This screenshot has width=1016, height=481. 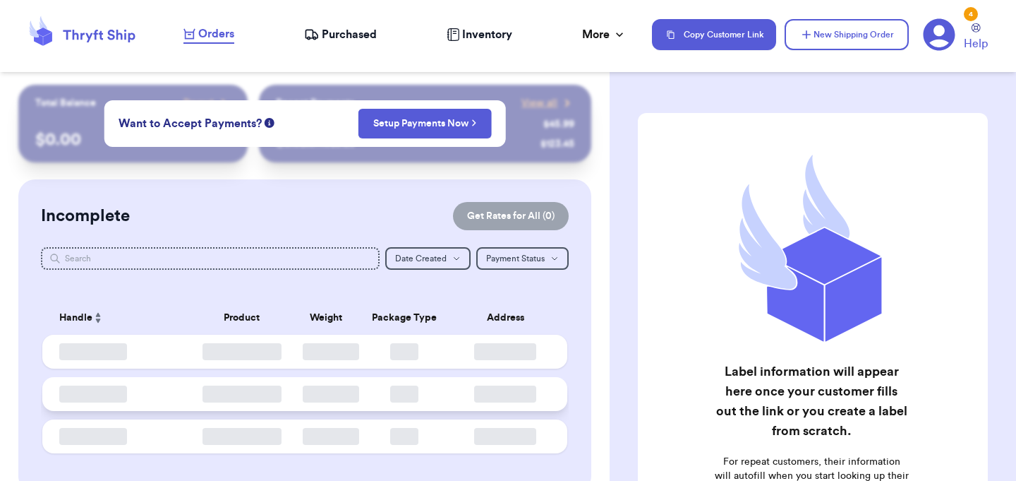 What do you see at coordinates (76, 318) in the screenshot?
I see `span: Handle` at bounding box center [76, 318].